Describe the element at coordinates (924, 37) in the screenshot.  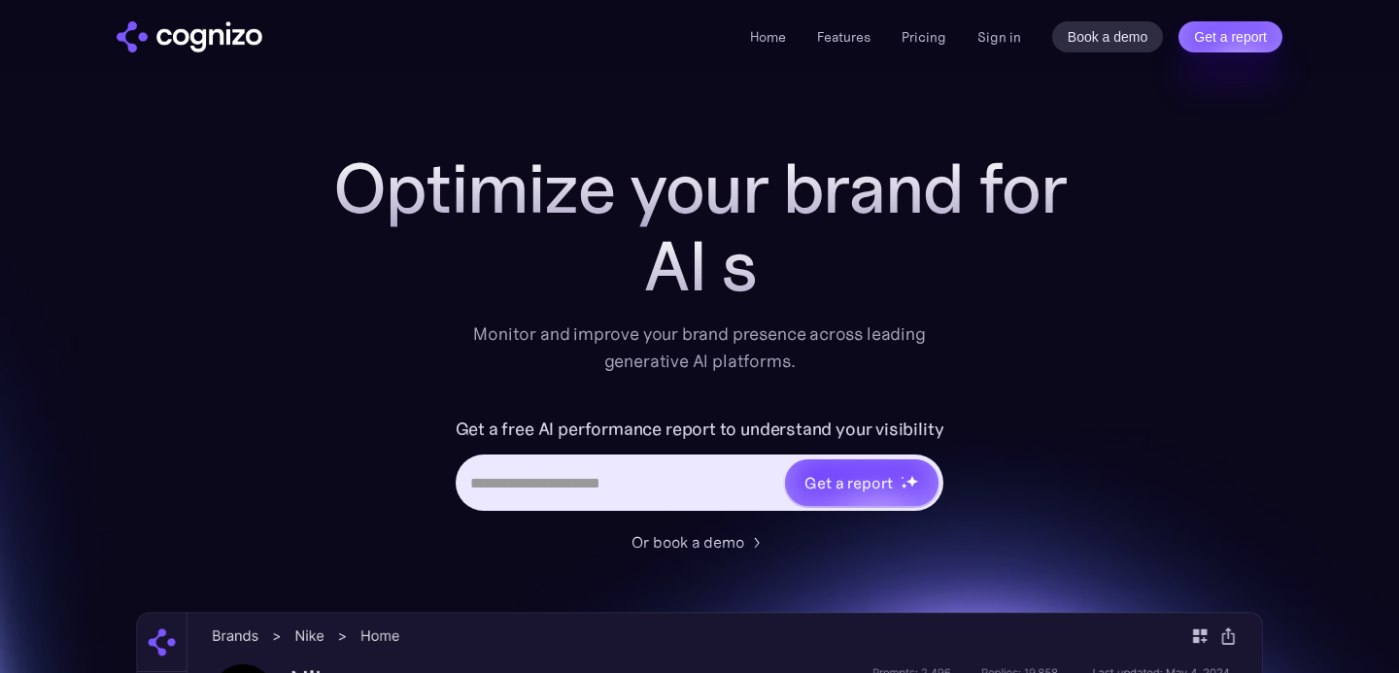
I see `a: Pricing` at that location.